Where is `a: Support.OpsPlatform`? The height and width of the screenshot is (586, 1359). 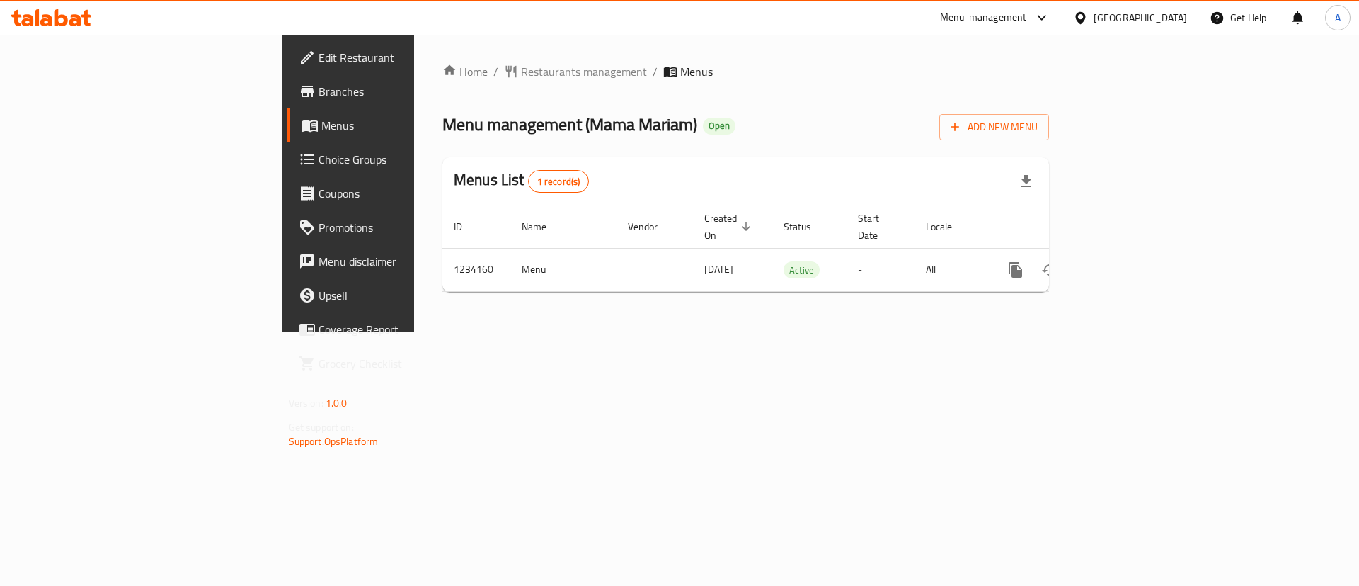
a: Support.OpsPlatform is located at coordinates (333, 441).